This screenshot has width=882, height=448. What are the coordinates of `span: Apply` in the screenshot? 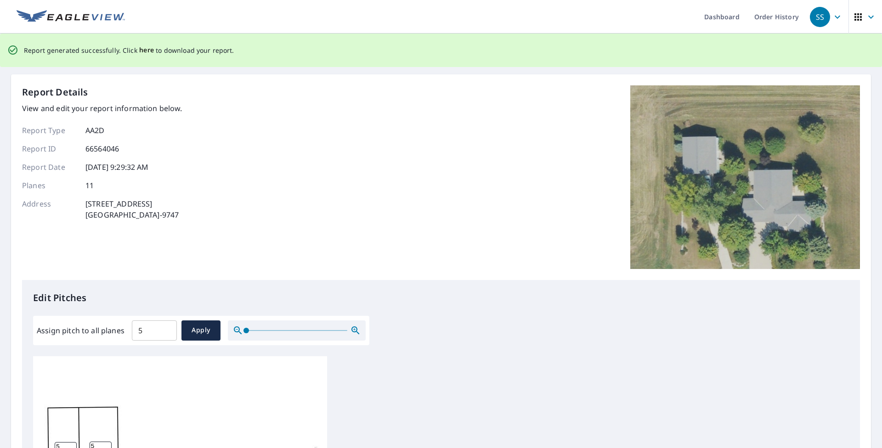 It's located at (201, 330).